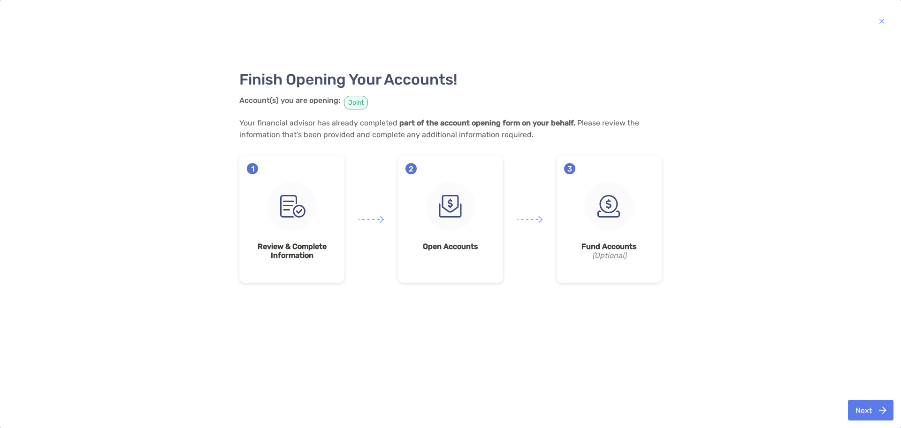 This screenshot has width=901, height=428. What do you see at coordinates (487, 123) in the screenshot?
I see `strong: part of the account opening form on your behalf.` at bounding box center [487, 123].